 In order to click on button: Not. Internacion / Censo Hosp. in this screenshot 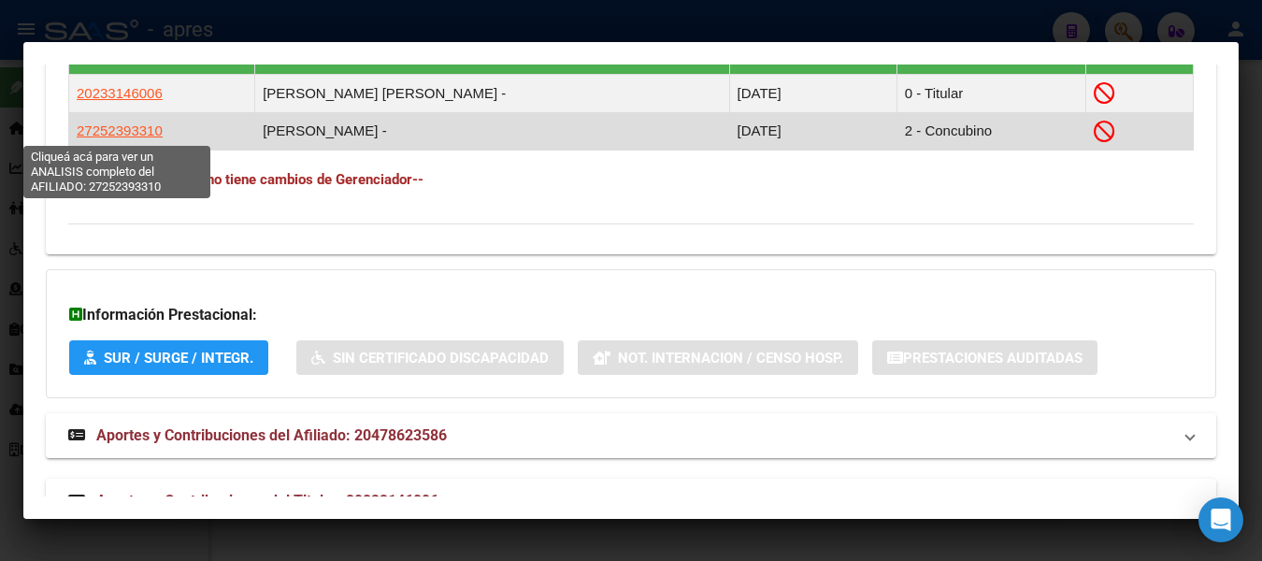, I will do `click(718, 357)`.